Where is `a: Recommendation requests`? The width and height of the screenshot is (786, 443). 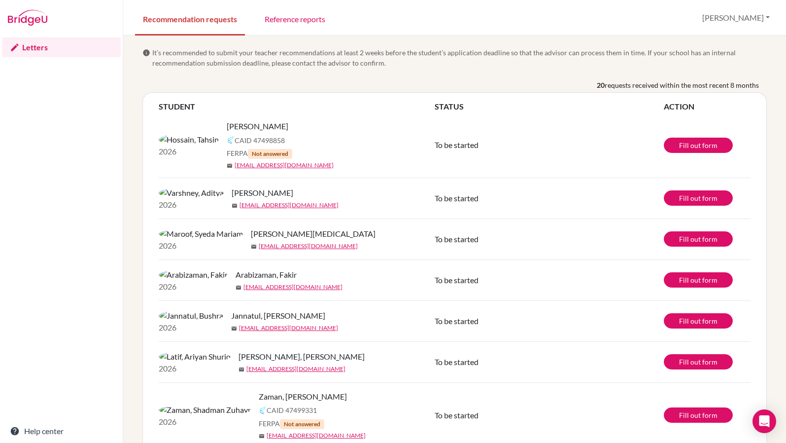
a: Recommendation requests is located at coordinates (190, 18).